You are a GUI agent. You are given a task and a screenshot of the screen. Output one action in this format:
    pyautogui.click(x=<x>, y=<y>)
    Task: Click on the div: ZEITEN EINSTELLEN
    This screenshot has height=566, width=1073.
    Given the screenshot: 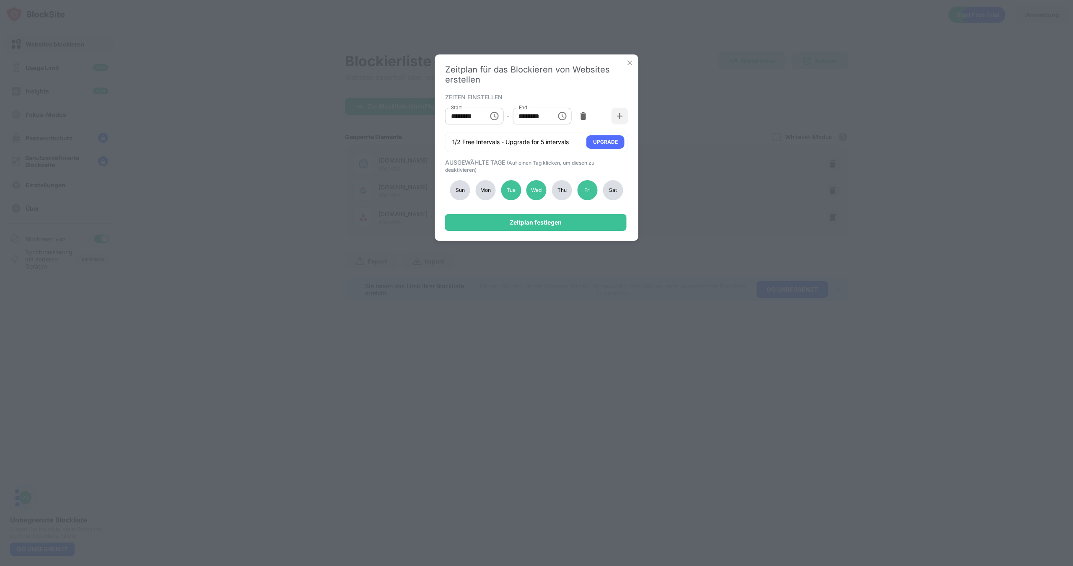 What is the action you would take?
    pyautogui.click(x=536, y=97)
    